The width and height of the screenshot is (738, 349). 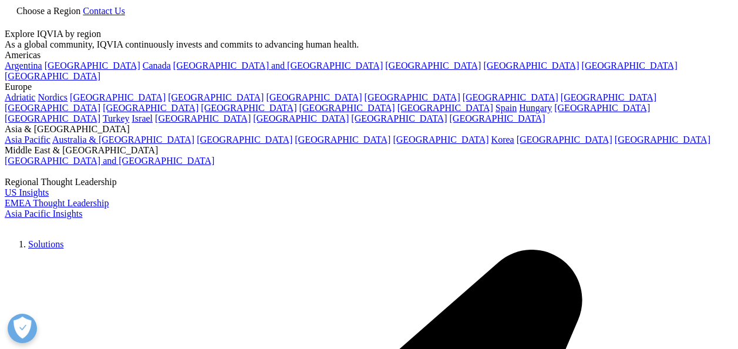 What do you see at coordinates (369, 45) in the screenshot?
I see `div: As a global community, IQVIA continuously invests and commits to advancing human health.` at bounding box center [369, 45].